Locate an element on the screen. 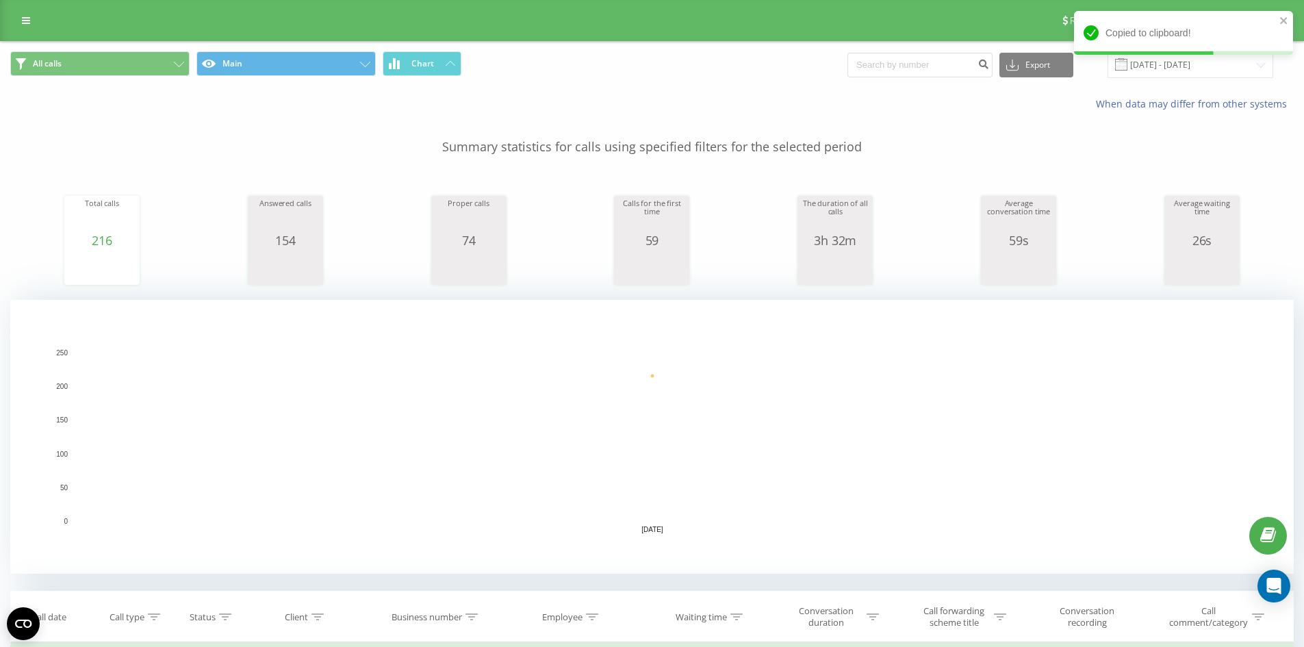  text: 200 is located at coordinates (62, 386).